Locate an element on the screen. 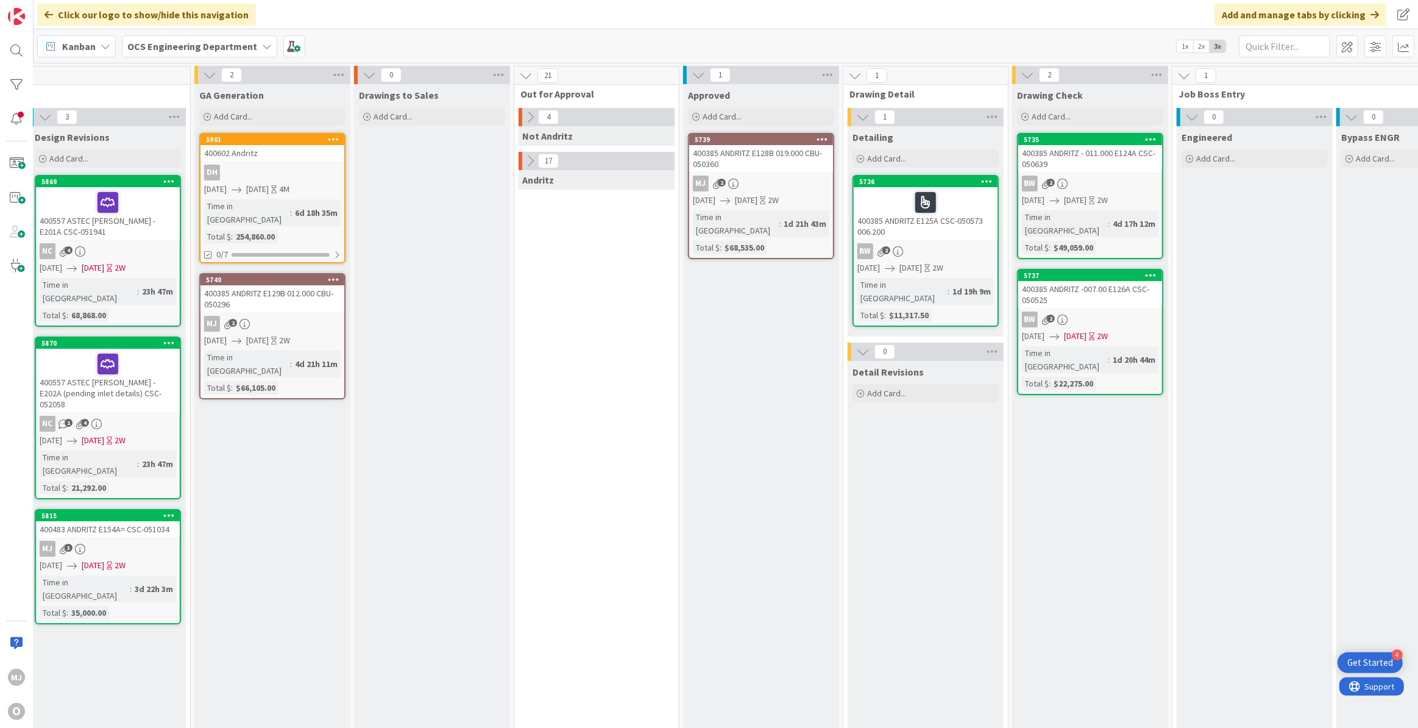  span: 2x is located at coordinates (1201, 46).